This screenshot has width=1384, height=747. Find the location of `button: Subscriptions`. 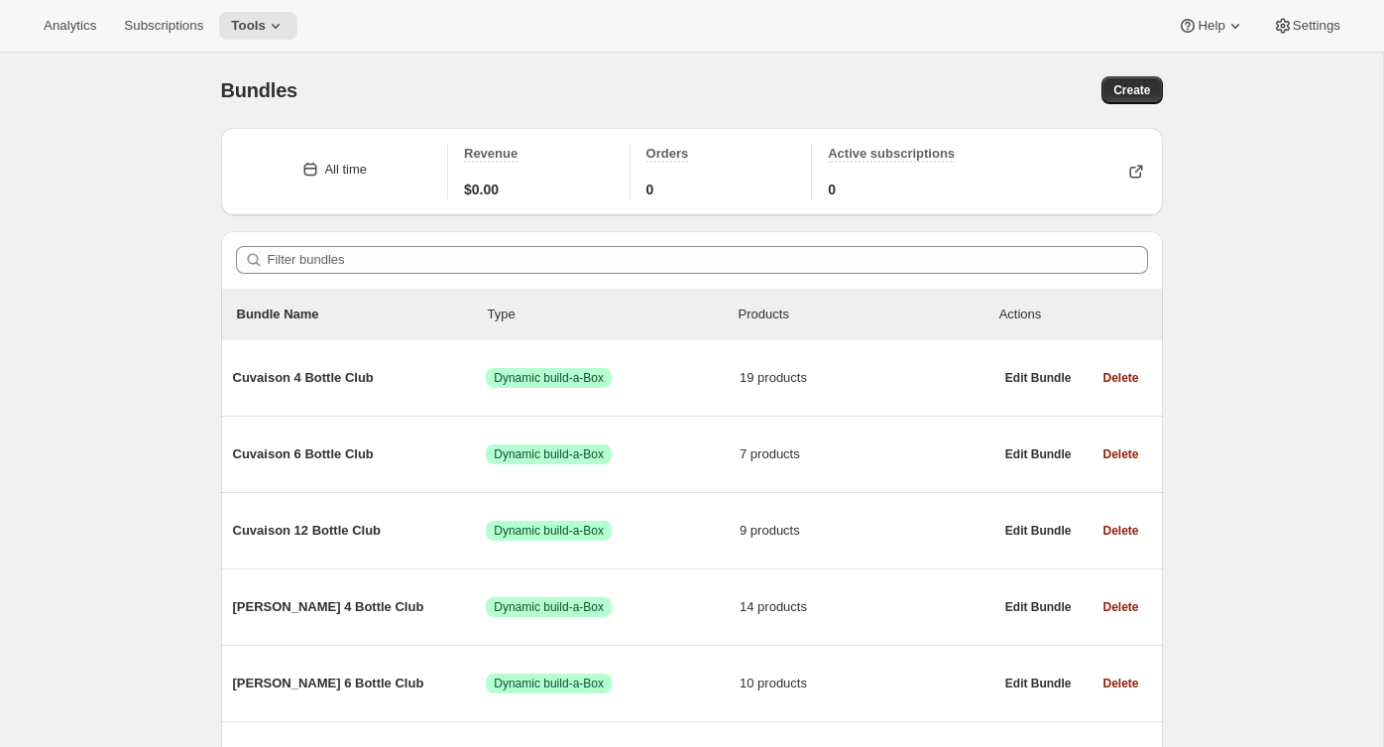

button: Subscriptions is located at coordinates (164, 26).